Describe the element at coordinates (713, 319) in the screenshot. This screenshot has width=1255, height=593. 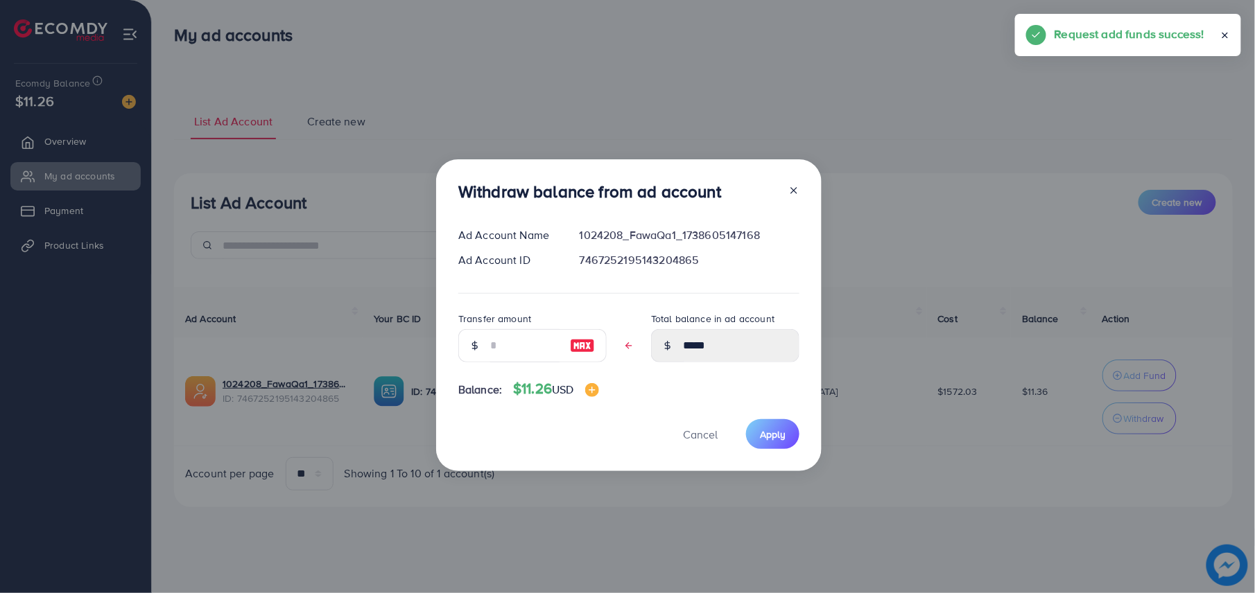
I see `label: Total balance in ad account` at that location.